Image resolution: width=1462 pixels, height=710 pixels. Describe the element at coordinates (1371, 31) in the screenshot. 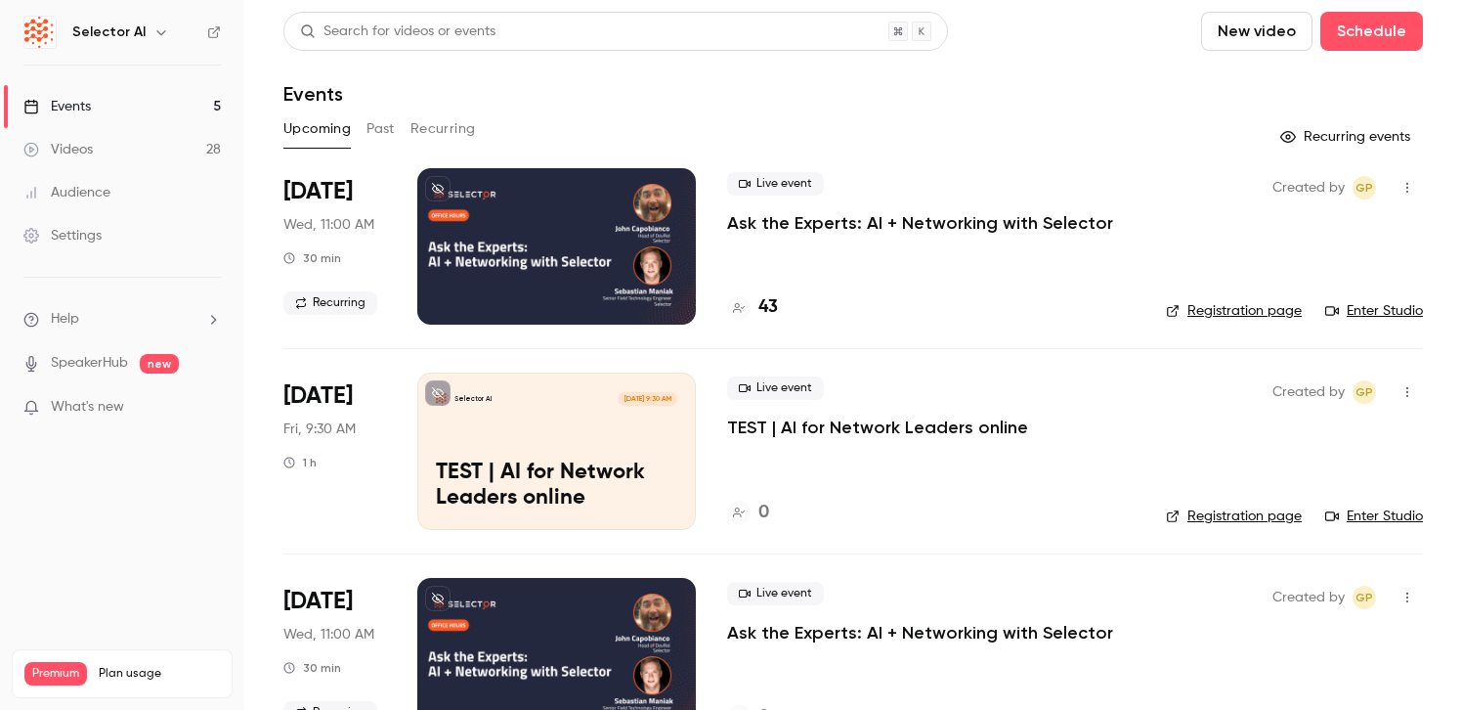

I see `button: Schedule` at that location.